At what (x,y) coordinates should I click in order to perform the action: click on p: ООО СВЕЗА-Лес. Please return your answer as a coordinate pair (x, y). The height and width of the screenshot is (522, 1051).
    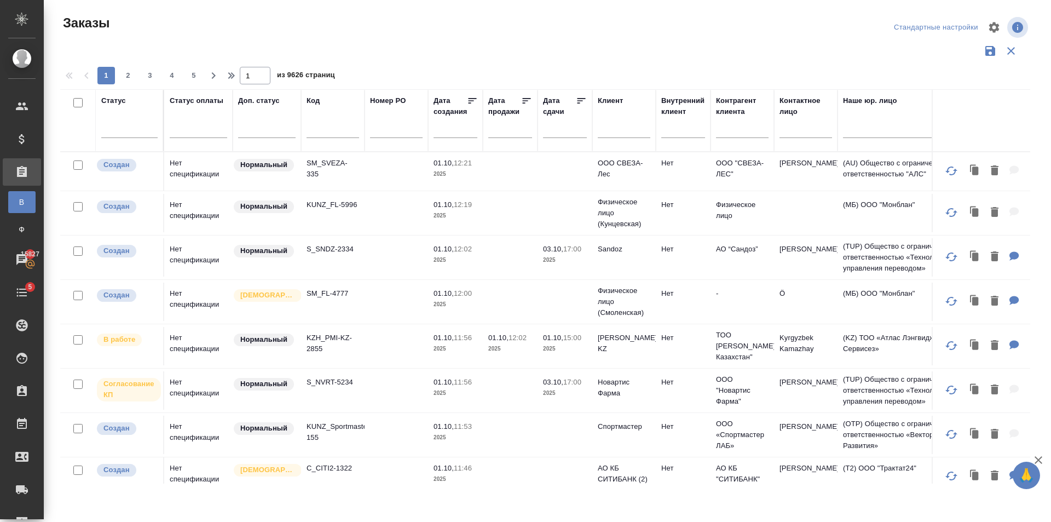
    Looking at the image, I should click on (624, 169).